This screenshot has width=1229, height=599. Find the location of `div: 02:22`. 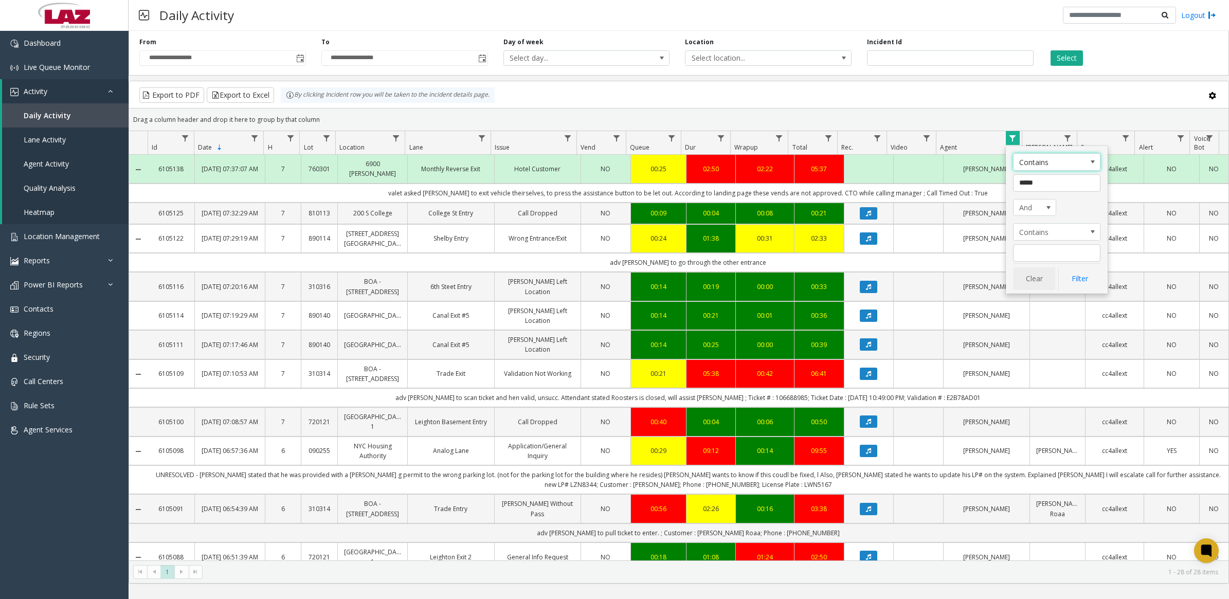

div: 02:22 is located at coordinates (765, 169).